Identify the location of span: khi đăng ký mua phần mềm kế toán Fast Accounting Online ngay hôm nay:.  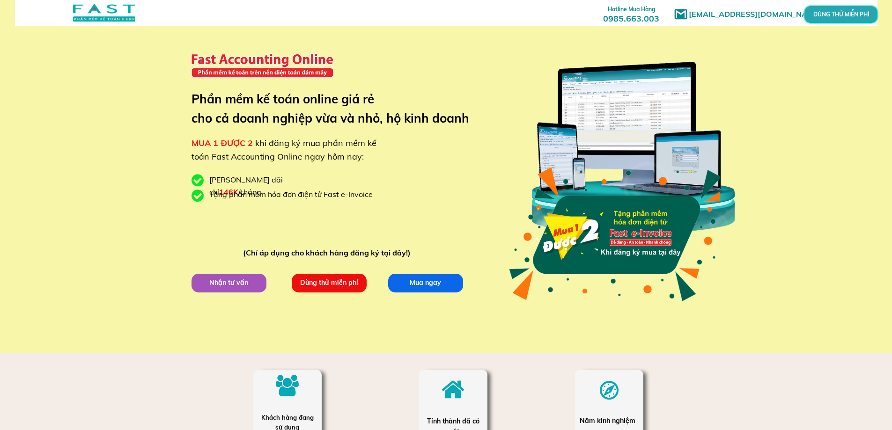
(284, 150).